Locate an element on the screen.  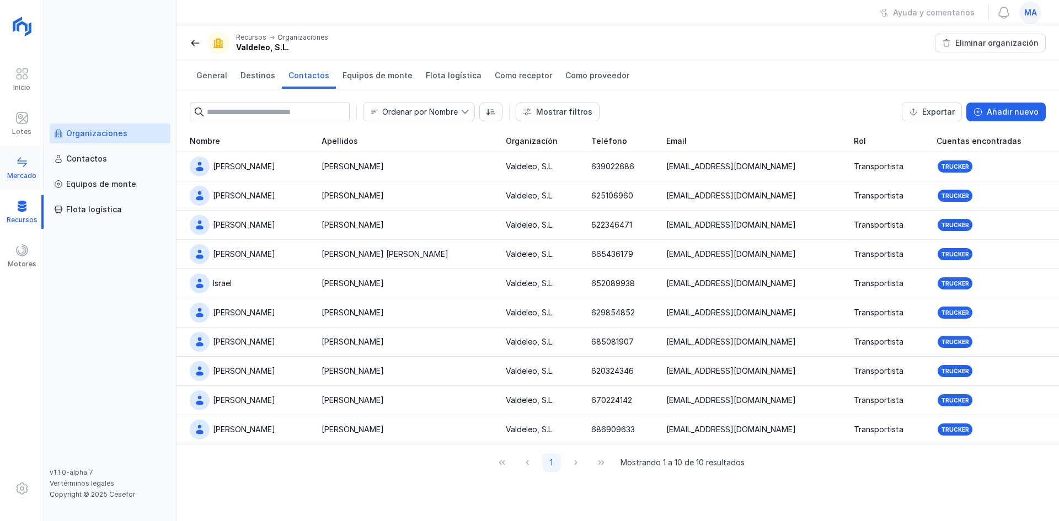
img: logoRight.svg is located at coordinates (22, 26).